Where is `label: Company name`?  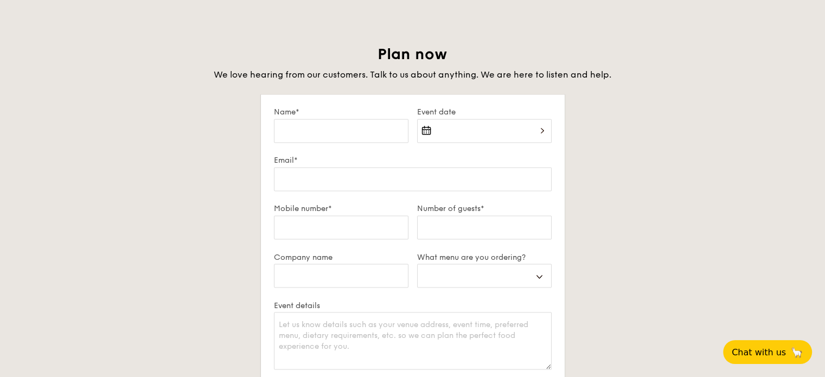
label: Company name is located at coordinates (341, 256).